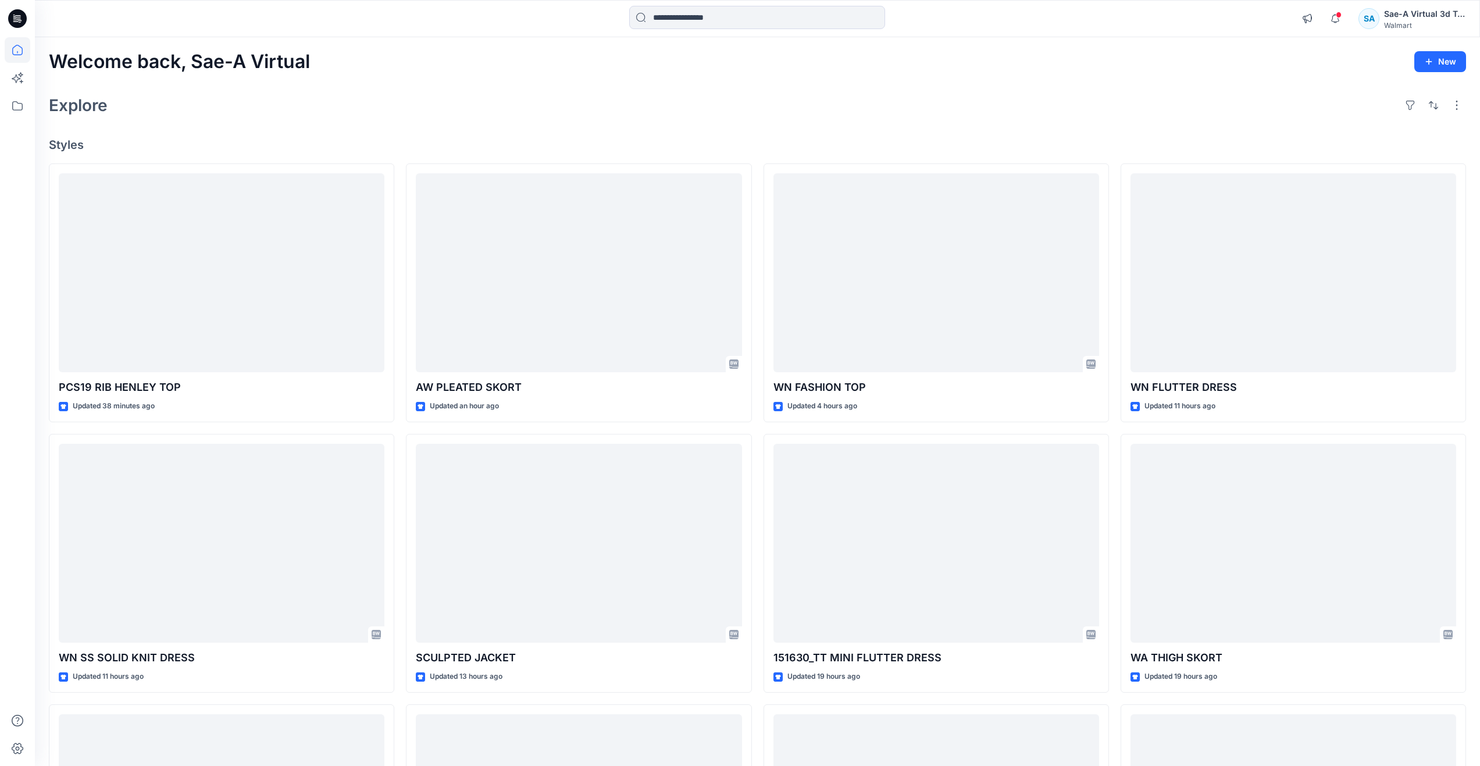 This screenshot has width=1480, height=766. What do you see at coordinates (222, 658) in the screenshot?
I see `p: WN SS SOLID KNIT DRESS` at bounding box center [222, 658].